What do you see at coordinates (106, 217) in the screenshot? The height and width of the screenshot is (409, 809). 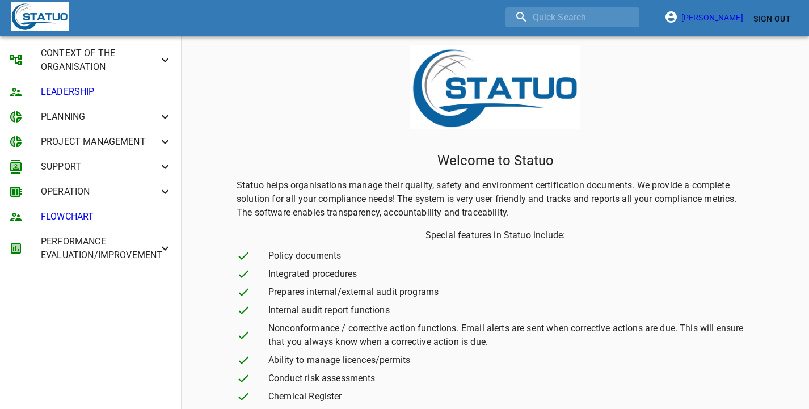 I see `span: FLOWCHART` at bounding box center [106, 217].